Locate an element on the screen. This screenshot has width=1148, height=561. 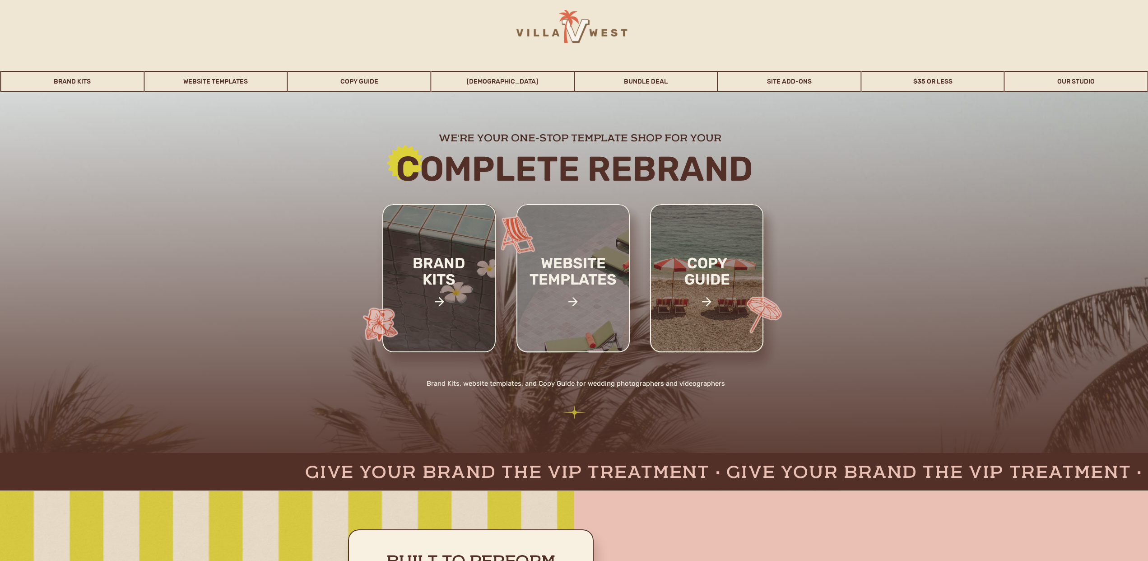
a: Our Studio is located at coordinates (1076, 81).